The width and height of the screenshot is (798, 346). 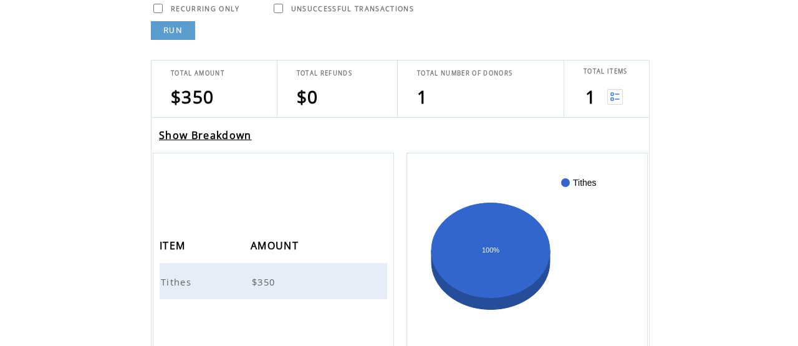 What do you see at coordinates (205, 9) in the screenshot?
I see `span: RECURRING ONLY` at bounding box center [205, 9].